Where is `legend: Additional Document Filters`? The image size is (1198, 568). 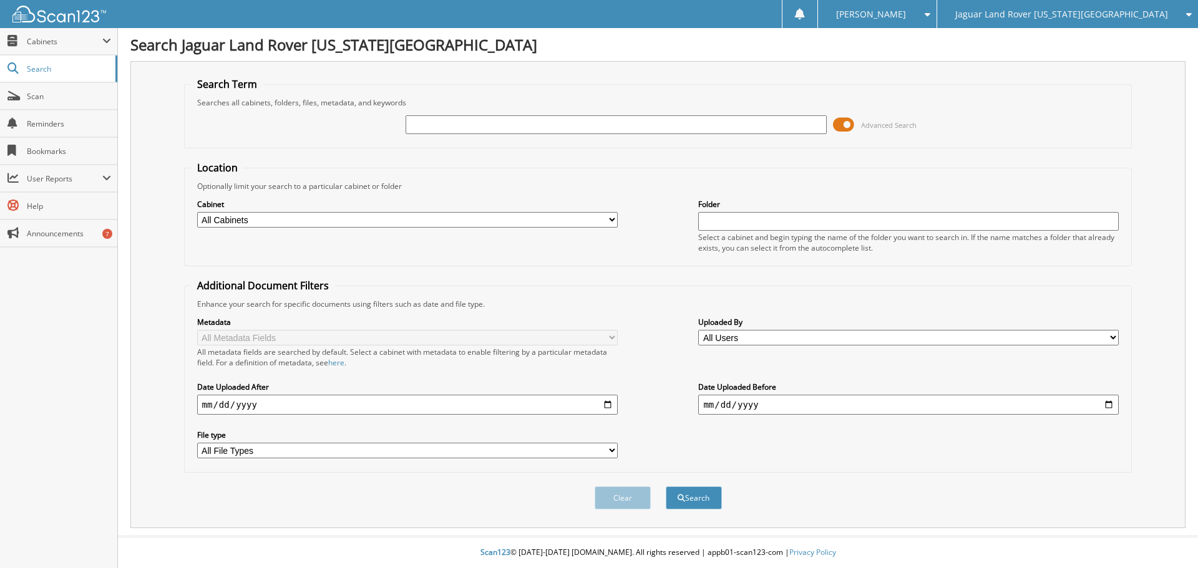
legend: Additional Document Filters is located at coordinates (263, 286).